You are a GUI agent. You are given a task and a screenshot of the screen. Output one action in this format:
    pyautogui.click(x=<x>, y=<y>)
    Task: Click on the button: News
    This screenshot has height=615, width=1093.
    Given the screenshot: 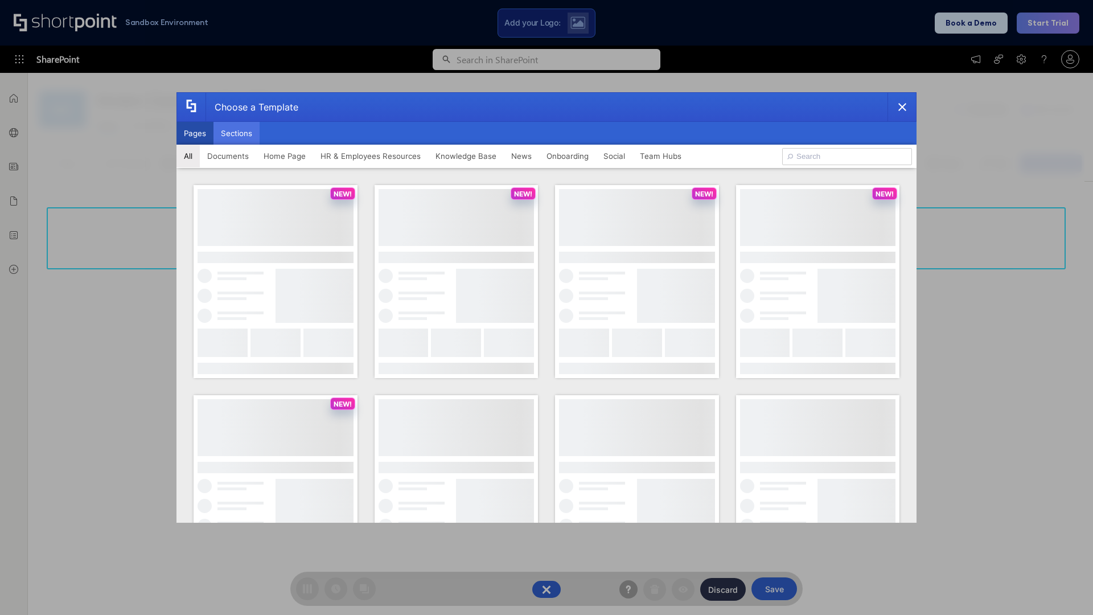 What is the action you would take?
    pyautogui.click(x=521, y=156)
    